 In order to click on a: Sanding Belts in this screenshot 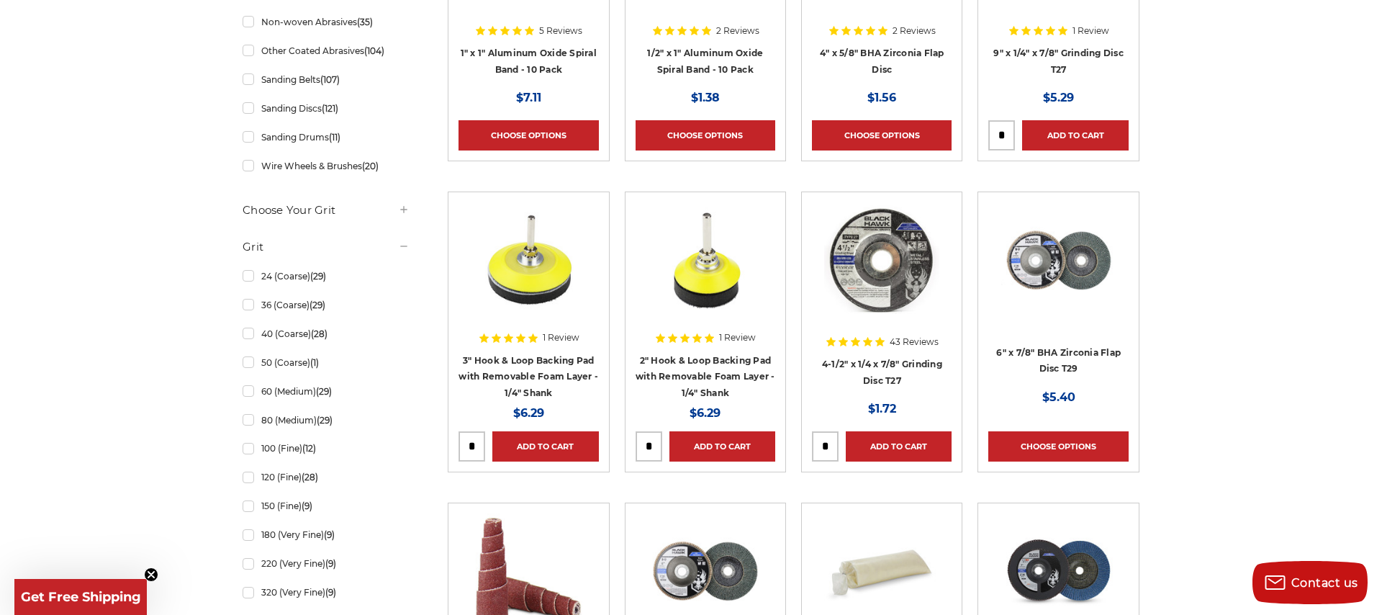, I will do `click(326, 79)`.